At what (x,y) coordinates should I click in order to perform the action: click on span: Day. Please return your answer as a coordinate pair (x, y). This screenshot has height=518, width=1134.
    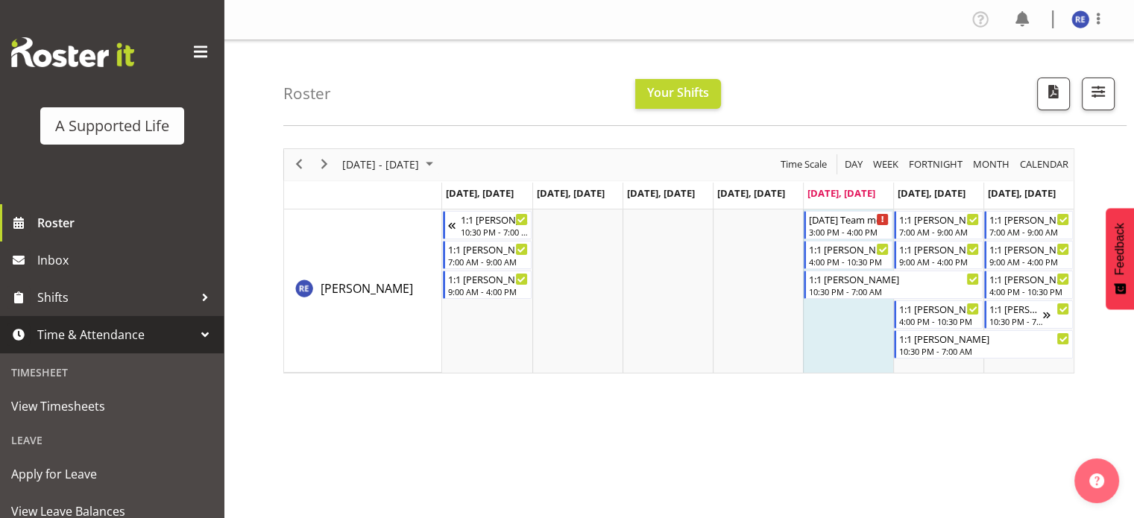
    Looking at the image, I should click on (854, 164).